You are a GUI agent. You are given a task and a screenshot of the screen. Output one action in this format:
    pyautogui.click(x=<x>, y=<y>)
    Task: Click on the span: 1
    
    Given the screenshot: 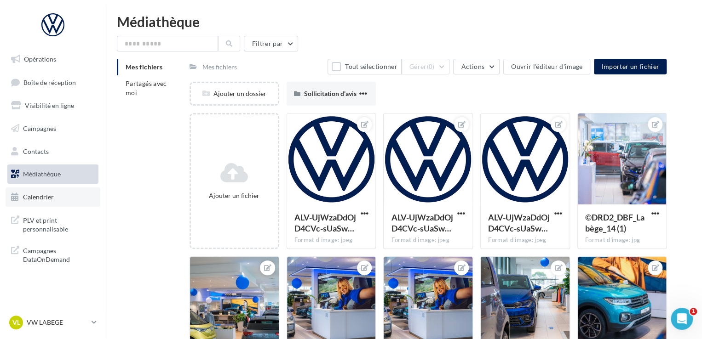 What is the action you would take?
    pyautogui.click(x=693, y=312)
    